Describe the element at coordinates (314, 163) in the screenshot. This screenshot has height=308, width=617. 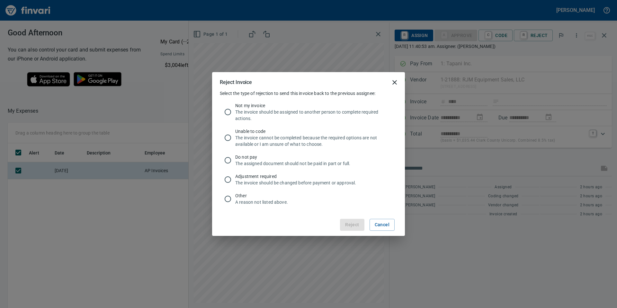
I see `p: The assigned document should not be paid in part or full.` at that location.